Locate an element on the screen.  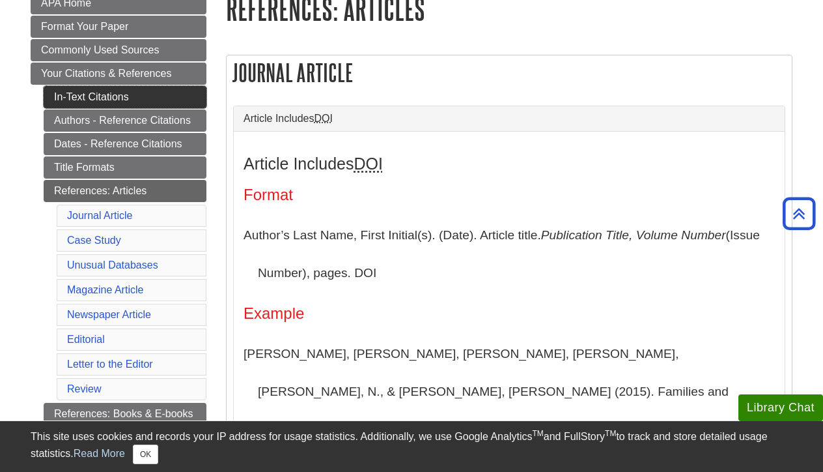
a: Format Your Paper is located at coordinates (119, 27).